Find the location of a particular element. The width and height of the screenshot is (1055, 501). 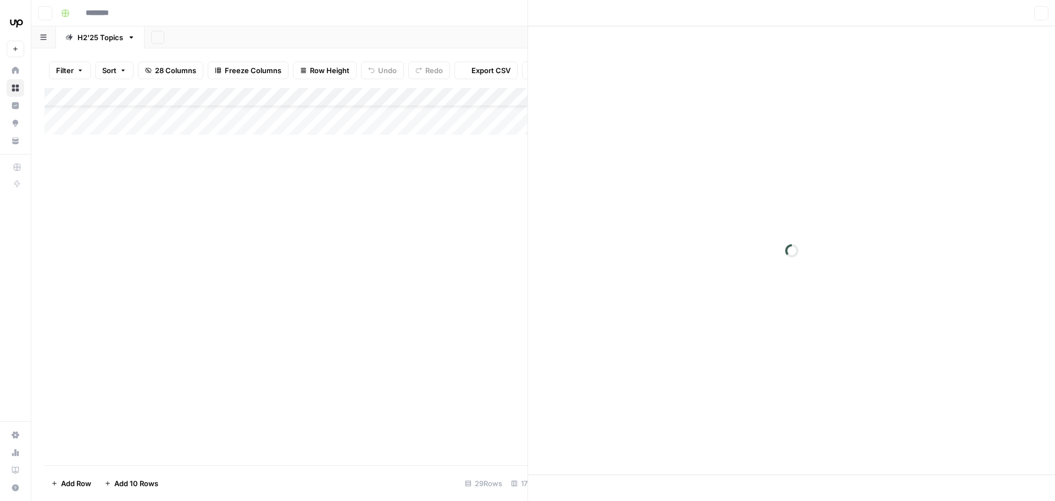

span: Freeze Columns is located at coordinates (253, 70).